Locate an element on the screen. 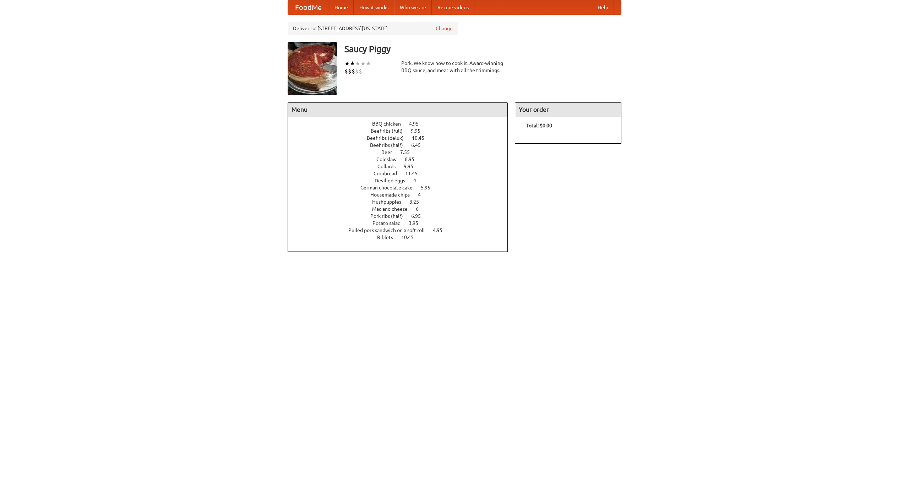 The width and height of the screenshot is (909, 502). span: Devilled eggs is located at coordinates (393, 181).